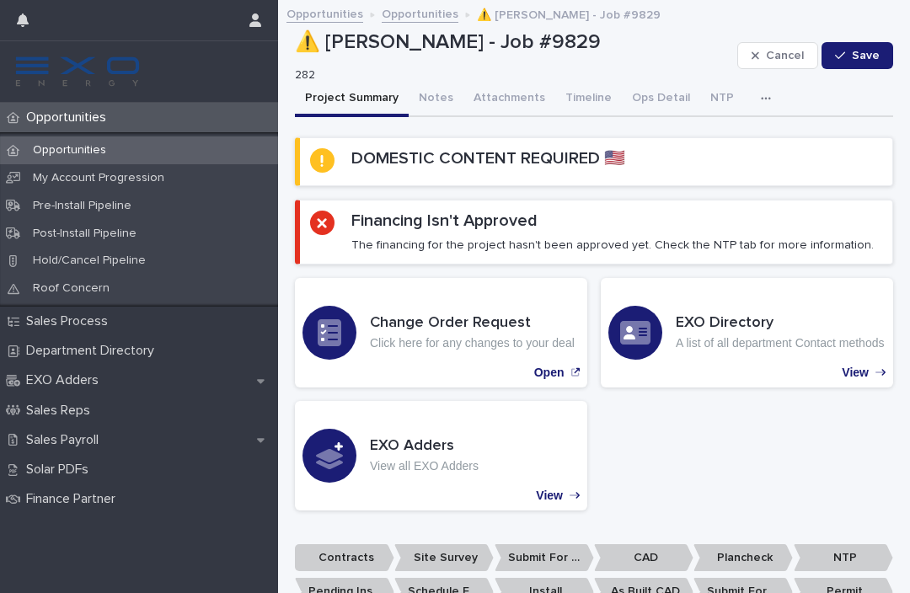 This screenshot has height=593, width=910. What do you see at coordinates (722, 99) in the screenshot?
I see `button: NTP` at bounding box center [722, 99].